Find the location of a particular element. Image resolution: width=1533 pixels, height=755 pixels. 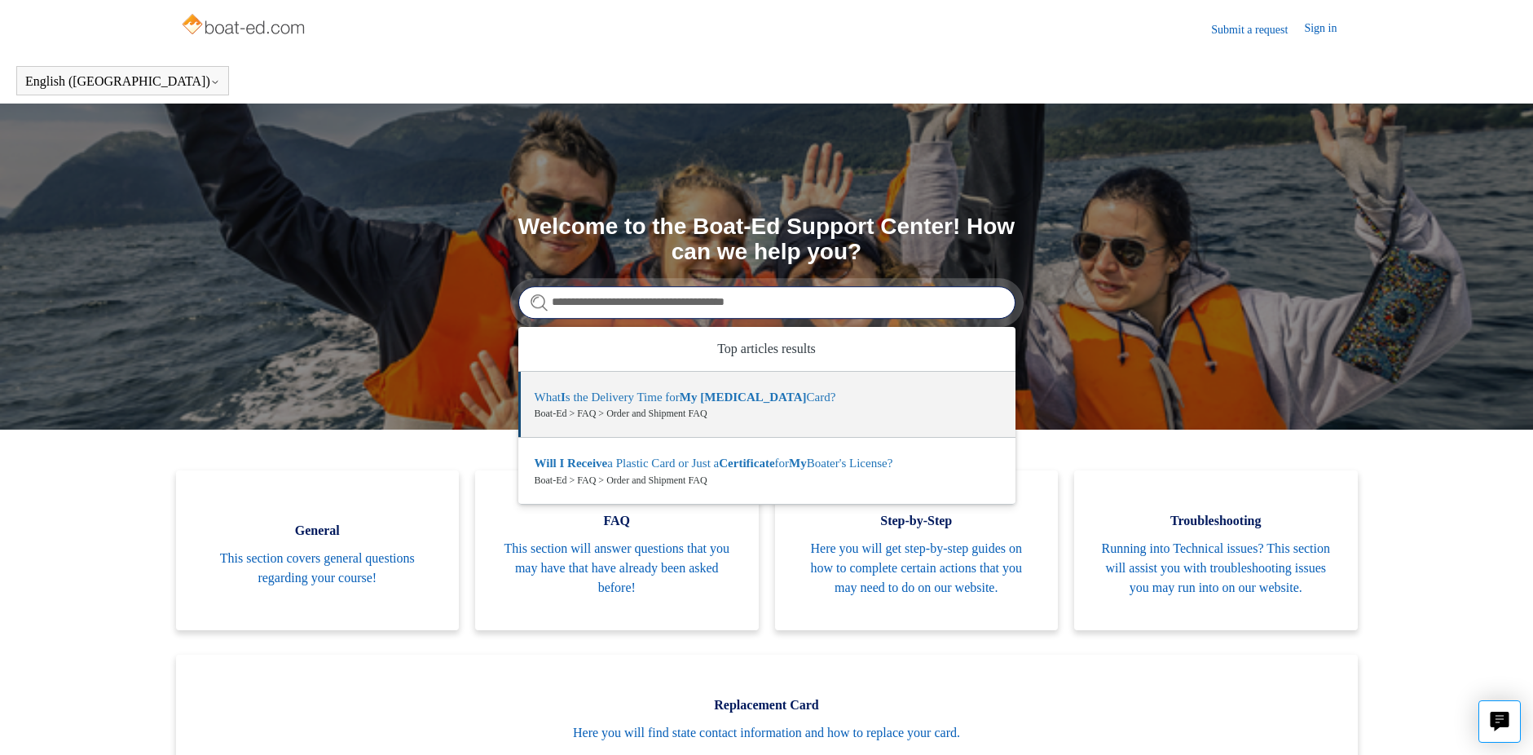

span: This section will answer questions that you may have that have already been asked before! is located at coordinates (617, 568).